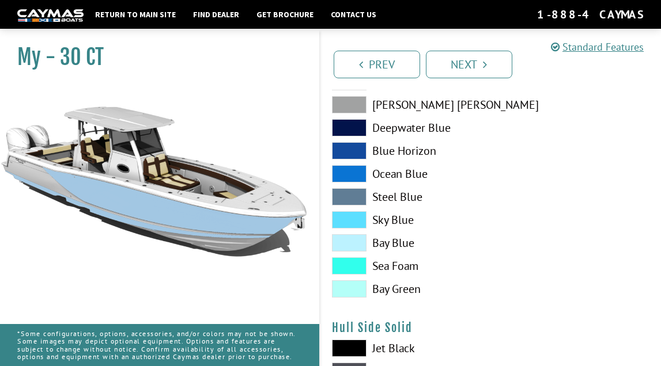  Describe the element at coordinates (590, 14) in the screenshot. I see `div: 1-888-4CAYMAS` at that location.